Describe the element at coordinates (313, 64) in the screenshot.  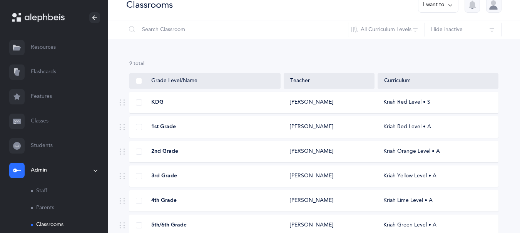
I see `div: 9` at that location.